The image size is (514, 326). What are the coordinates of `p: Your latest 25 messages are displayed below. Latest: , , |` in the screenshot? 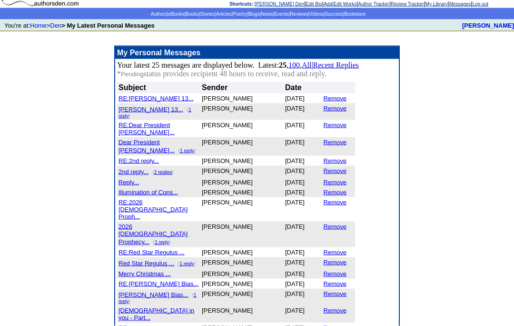 It's located at (257, 69).